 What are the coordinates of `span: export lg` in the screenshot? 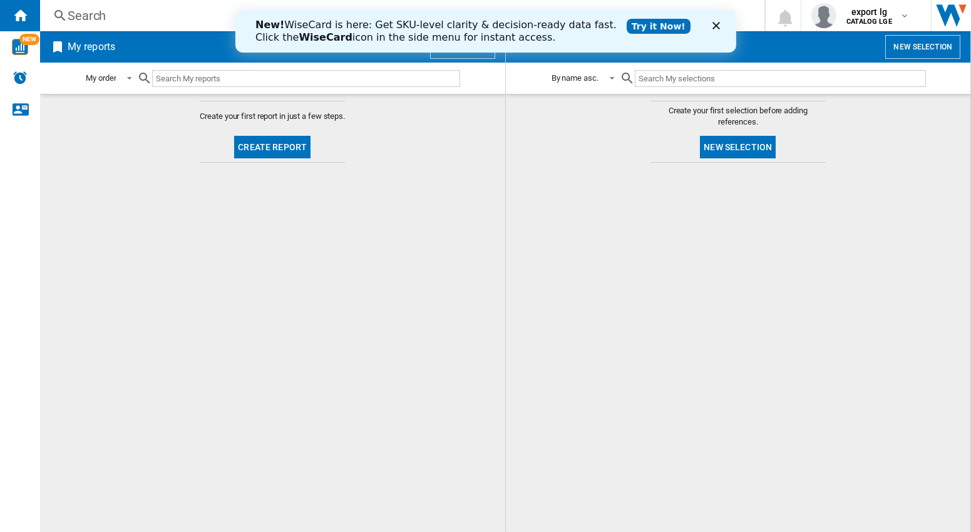 It's located at (869, 12).